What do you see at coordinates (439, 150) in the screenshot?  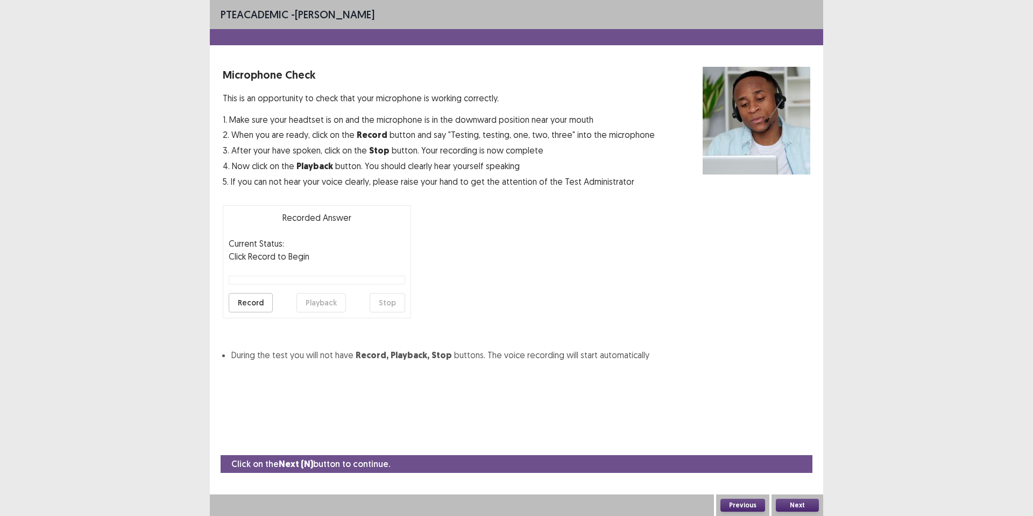 I see `p: 3. After your have spoken, click on the button. Your recording is now complete` at bounding box center [439, 150].